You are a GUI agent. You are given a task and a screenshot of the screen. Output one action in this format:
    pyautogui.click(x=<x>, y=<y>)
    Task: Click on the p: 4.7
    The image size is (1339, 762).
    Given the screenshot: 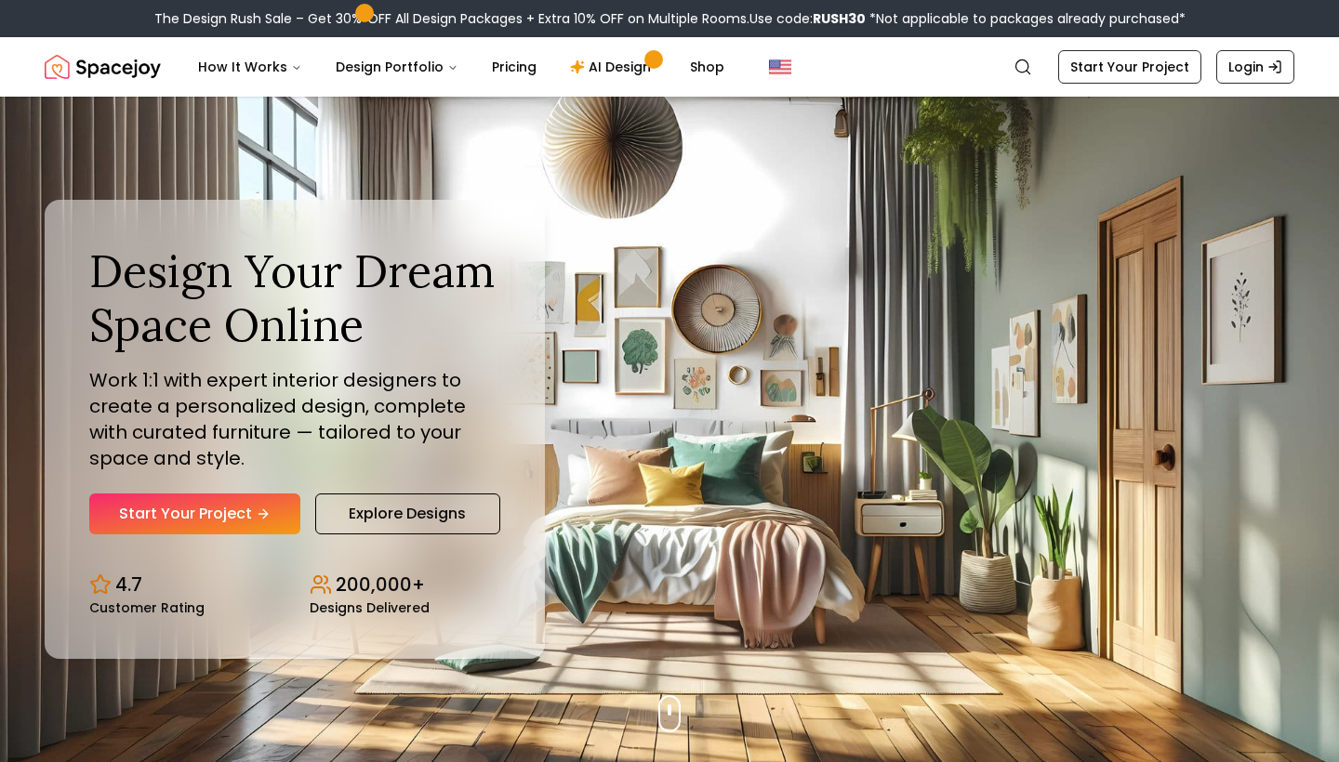 What is the action you would take?
    pyautogui.click(x=128, y=585)
    